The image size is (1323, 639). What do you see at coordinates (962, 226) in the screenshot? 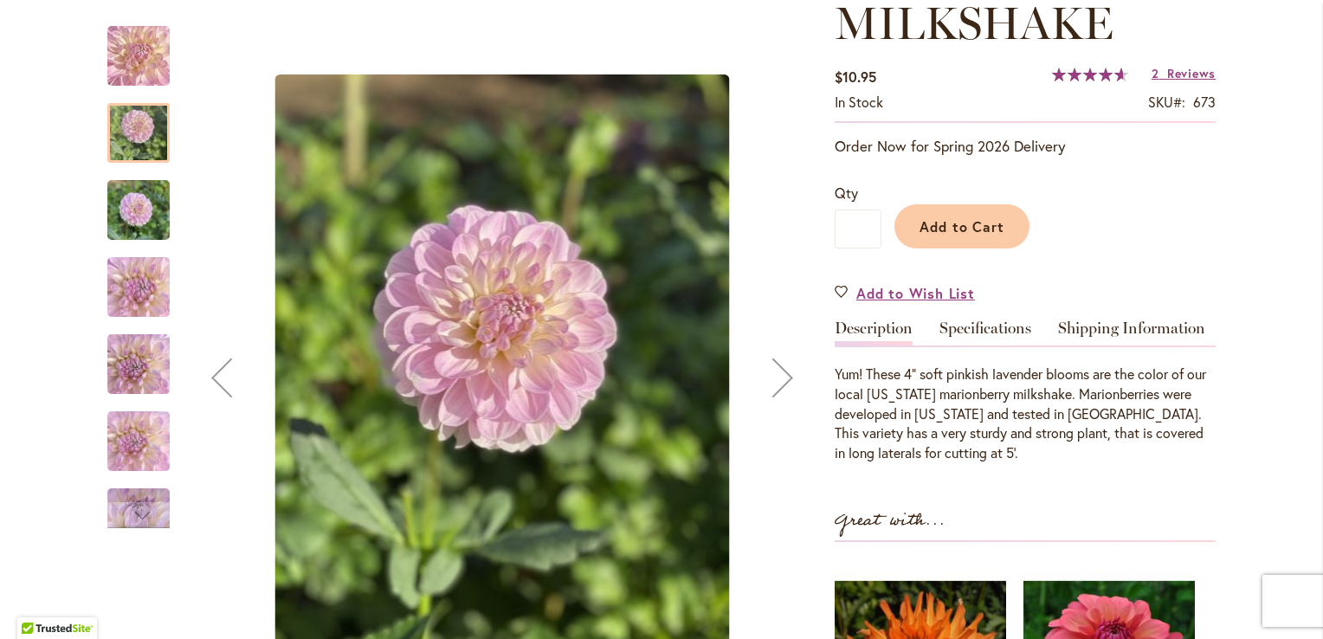
I see `span: Add to Cart` at bounding box center [962, 226].